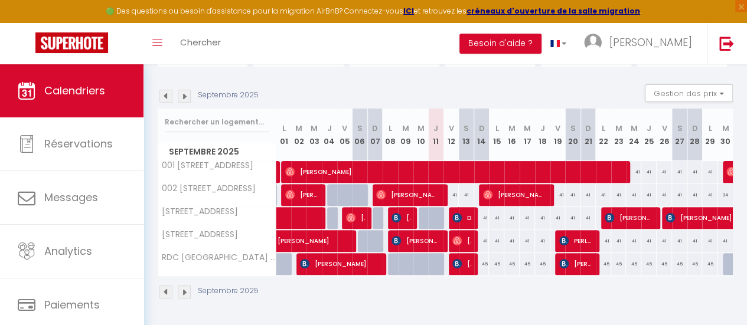 The height and width of the screenshot is (325, 747). Describe the element at coordinates (500, 44) in the screenshot. I see `button: Besoin d'aide ?` at that location.